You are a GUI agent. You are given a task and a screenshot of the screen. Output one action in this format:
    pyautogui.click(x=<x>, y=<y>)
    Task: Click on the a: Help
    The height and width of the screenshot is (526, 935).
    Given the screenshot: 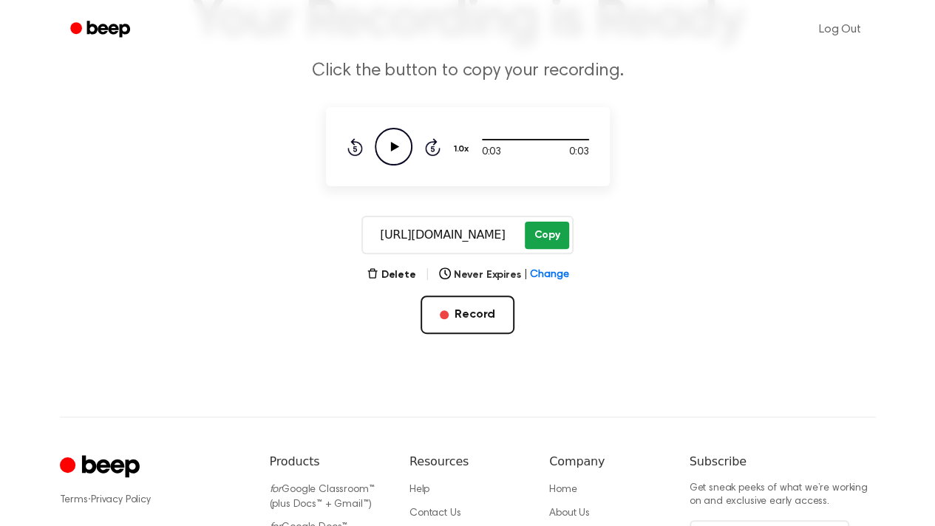 What is the action you would take?
    pyautogui.click(x=419, y=490)
    